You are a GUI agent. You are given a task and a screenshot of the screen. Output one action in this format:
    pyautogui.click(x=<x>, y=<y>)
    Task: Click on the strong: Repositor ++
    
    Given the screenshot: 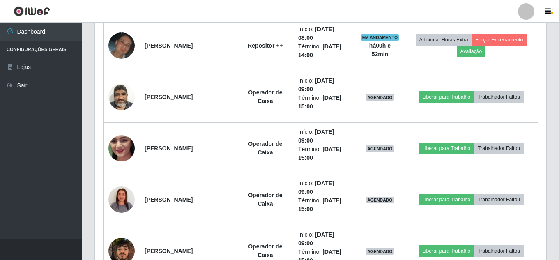 What is the action you would take?
    pyautogui.click(x=265, y=46)
    